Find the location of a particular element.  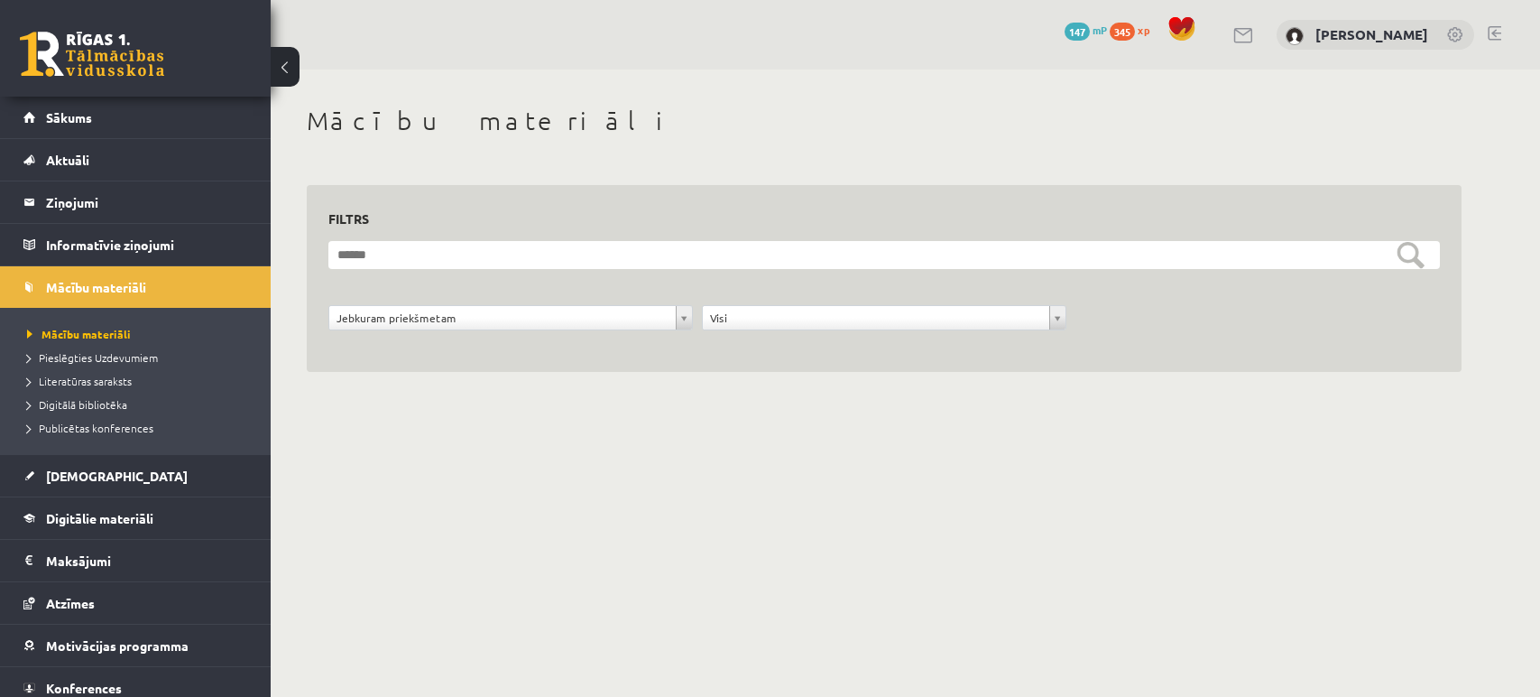

span: Publicētas konferences is located at coordinates (90, 428).